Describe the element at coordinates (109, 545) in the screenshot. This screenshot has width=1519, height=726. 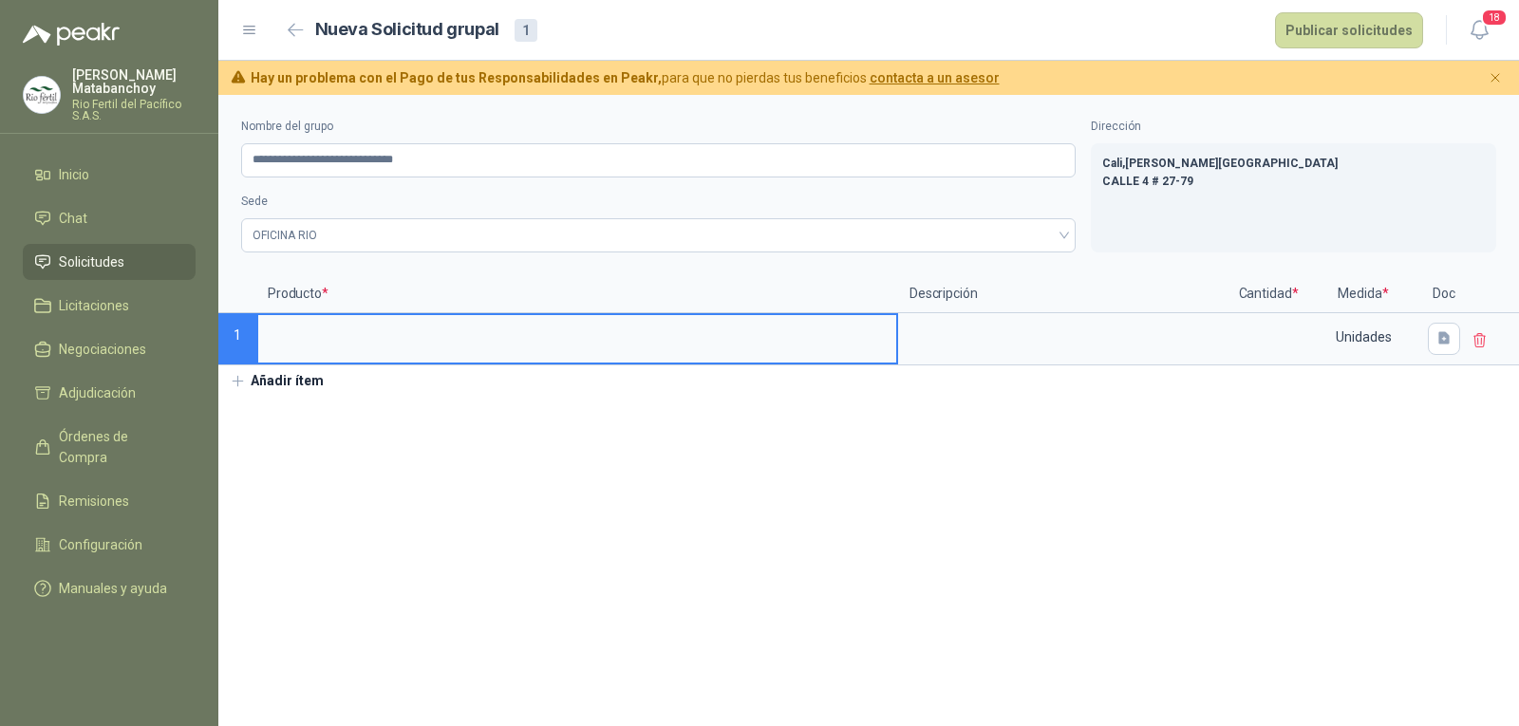
I see `a: Configuración` at that location.